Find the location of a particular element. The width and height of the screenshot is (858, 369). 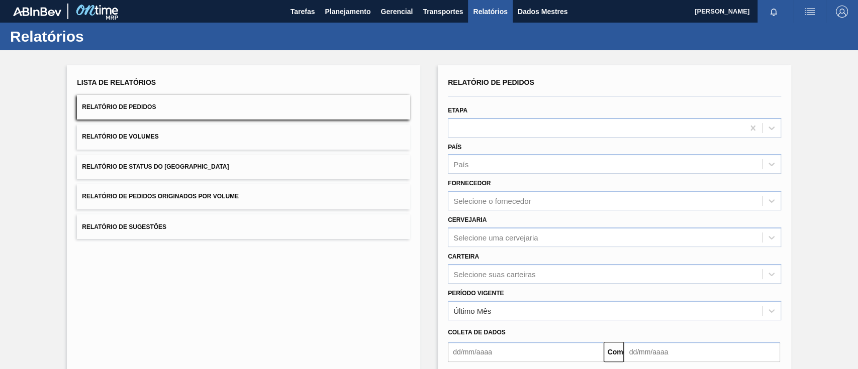

font: Etapa is located at coordinates (457, 111).